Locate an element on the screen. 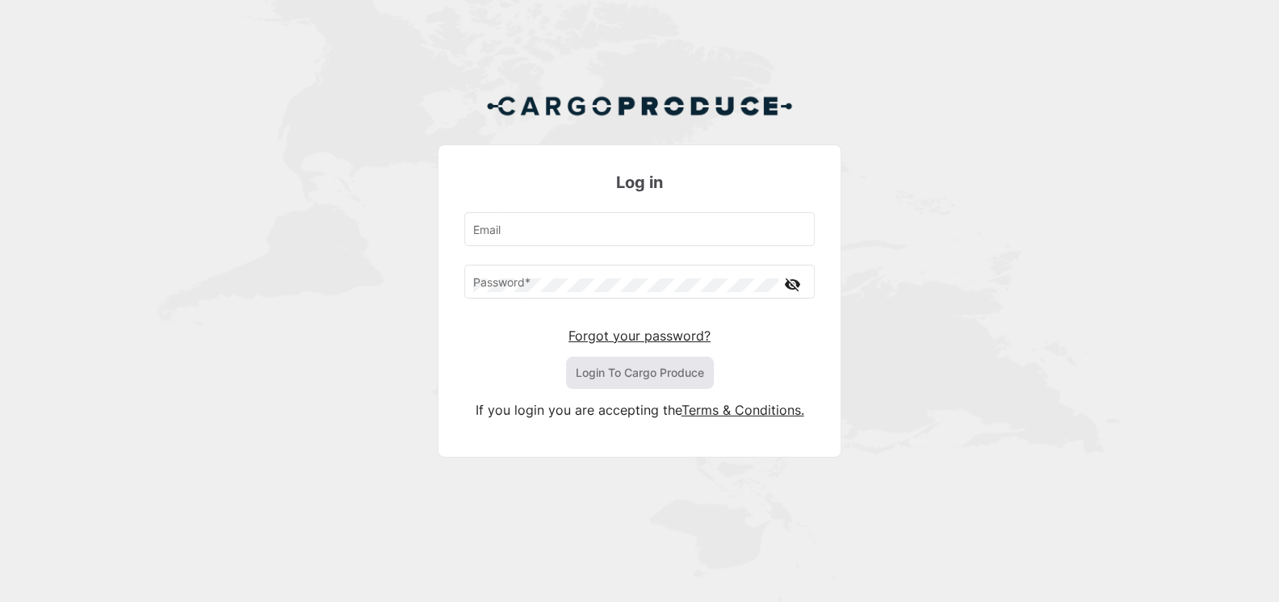  h3: Log in is located at coordinates (639, 182).